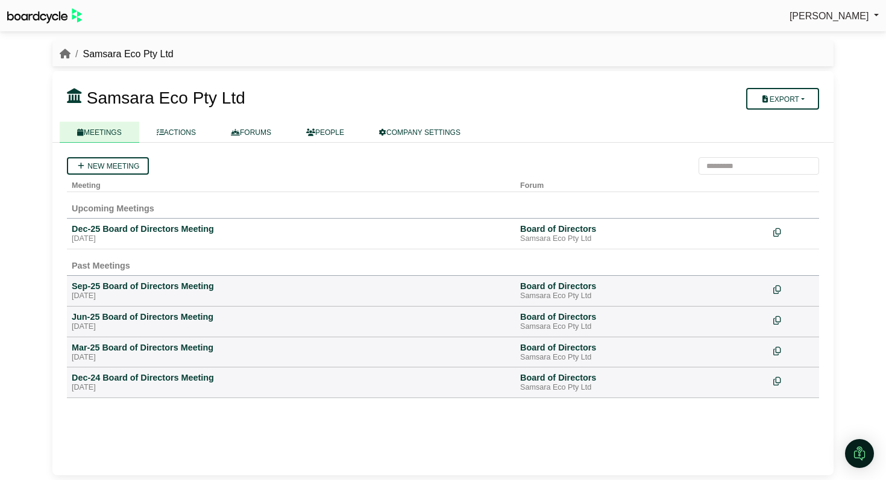 Image resolution: width=886 pixels, height=480 pixels. I want to click on a: ACTIONS, so click(176, 132).